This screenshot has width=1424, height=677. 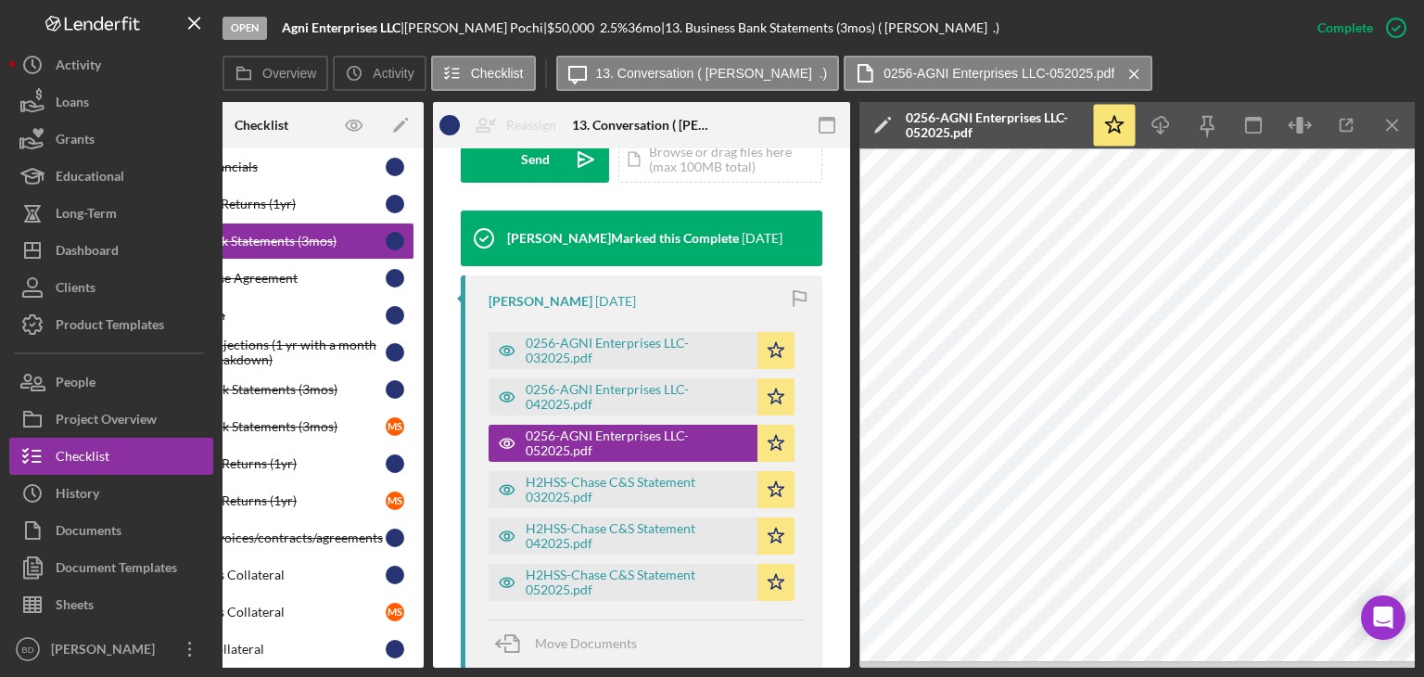 I want to click on a: Loans, so click(x=111, y=102).